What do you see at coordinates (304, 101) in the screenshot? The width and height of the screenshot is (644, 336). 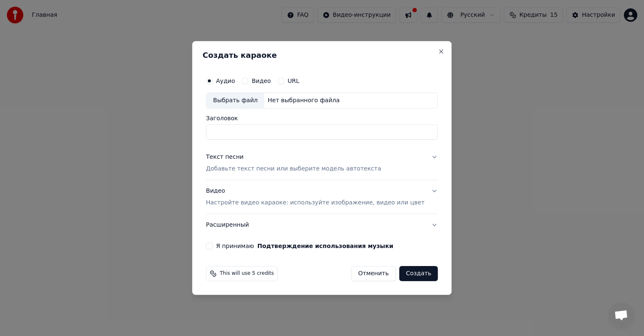 I see `div: Нет выбранного файла` at bounding box center [304, 101].